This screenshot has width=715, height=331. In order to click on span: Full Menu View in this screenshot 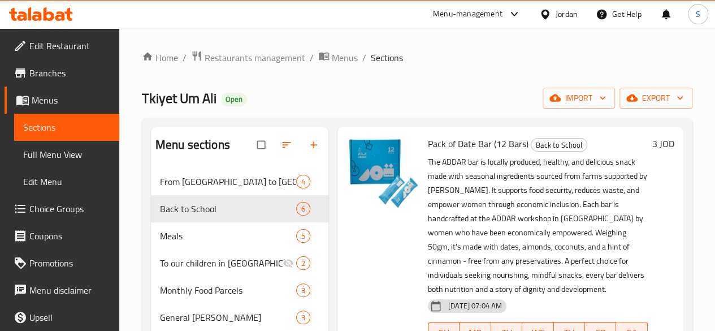, I will do `click(67, 154)`.